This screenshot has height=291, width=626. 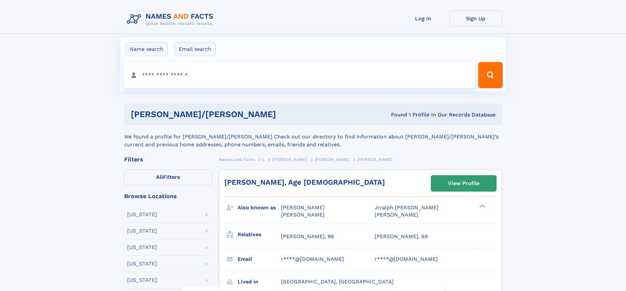 What do you see at coordinates (171, 19) in the screenshot?
I see `img: Logo Names and Facts` at bounding box center [171, 19].